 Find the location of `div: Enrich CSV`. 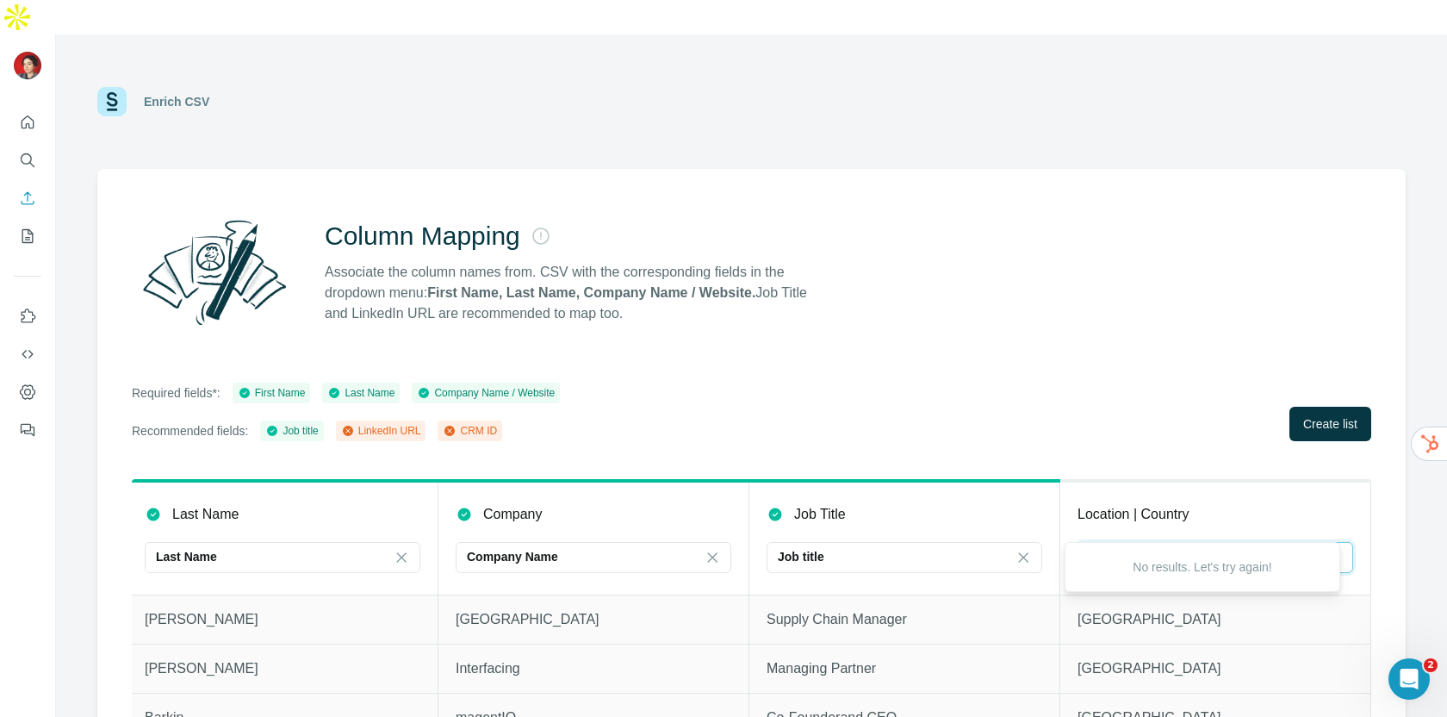

div: Enrich CSV is located at coordinates (177, 102).